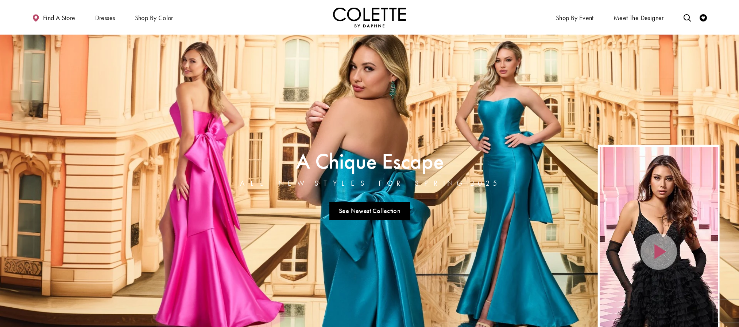 The height and width of the screenshot is (327, 739). I want to click on span: Meet the designer, so click(638, 18).